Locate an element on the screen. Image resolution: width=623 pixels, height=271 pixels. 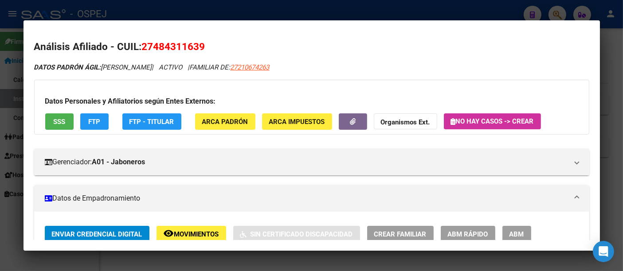
span: Crear Familiar is located at coordinates (400, 235).